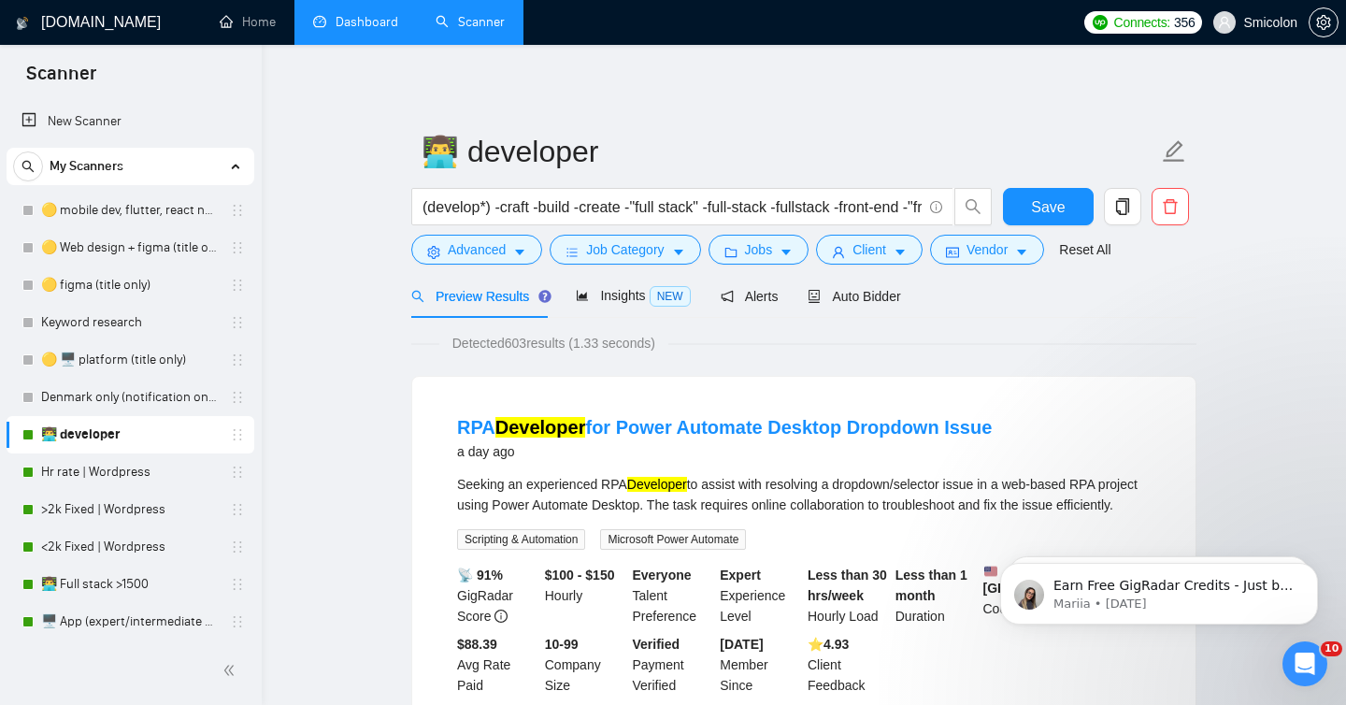 This screenshot has width=1346, height=705. Describe the element at coordinates (790, 151) in the screenshot. I see `input: Scanner name...` at that location.